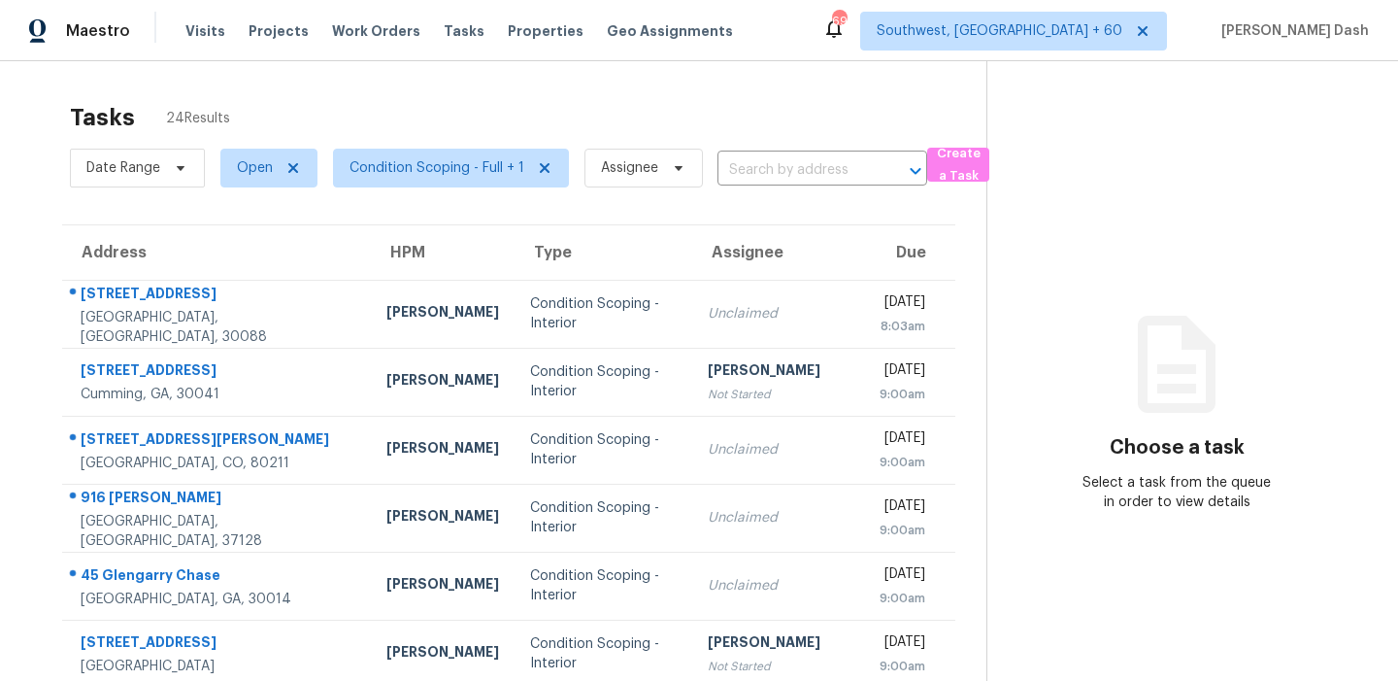 This screenshot has width=1398, height=681. What do you see at coordinates (217, 394) in the screenshot?
I see `div: Cumming, GA, 30041` at bounding box center [217, 394].